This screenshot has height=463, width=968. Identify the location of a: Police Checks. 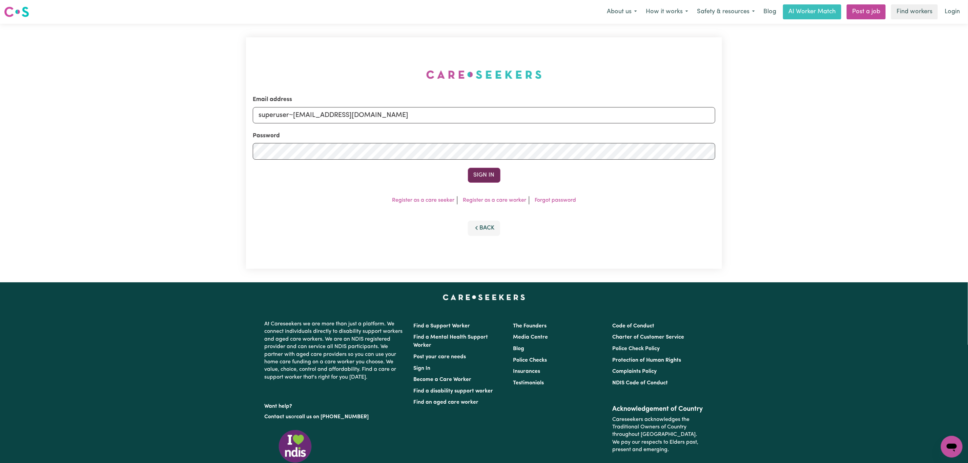
(530, 360).